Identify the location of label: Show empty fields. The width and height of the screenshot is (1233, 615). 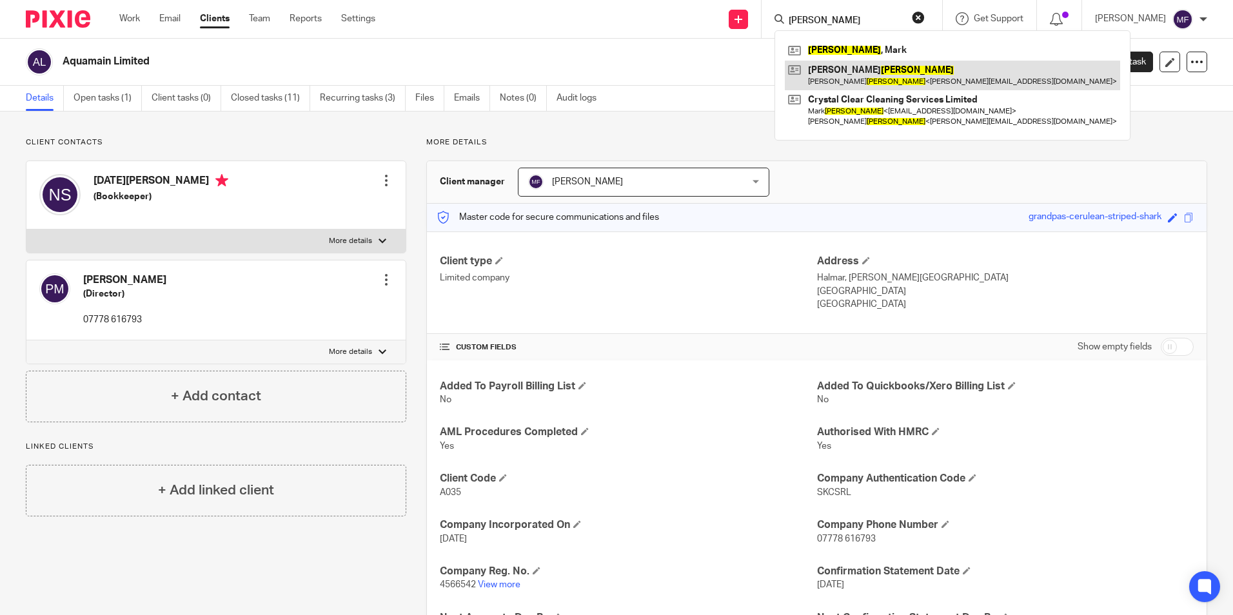
(1114, 347).